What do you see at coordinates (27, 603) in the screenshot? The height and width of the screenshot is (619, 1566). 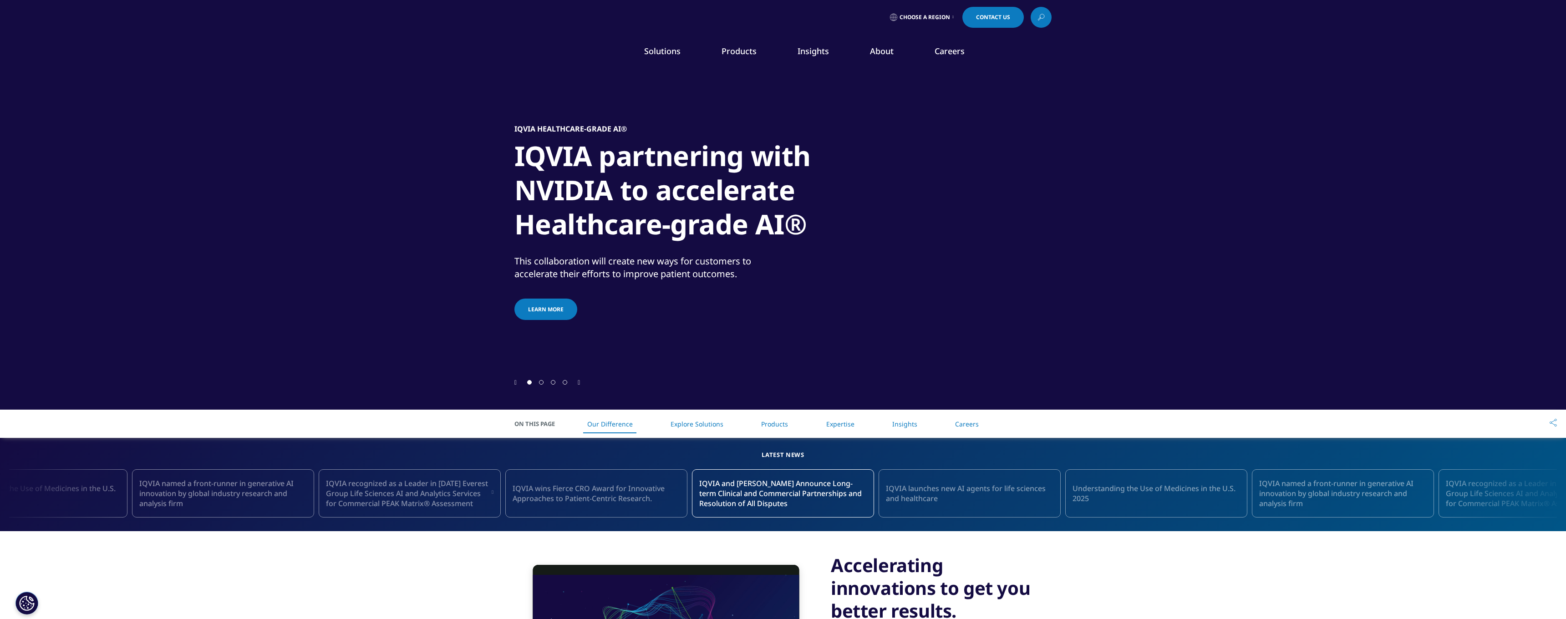 I see `button: Cookie-Einstellungen` at bounding box center [27, 603].